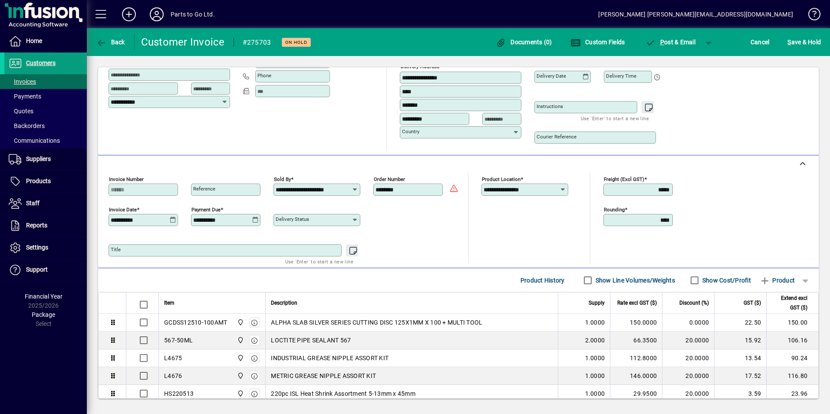  I want to click on td: 116.80, so click(793, 376).